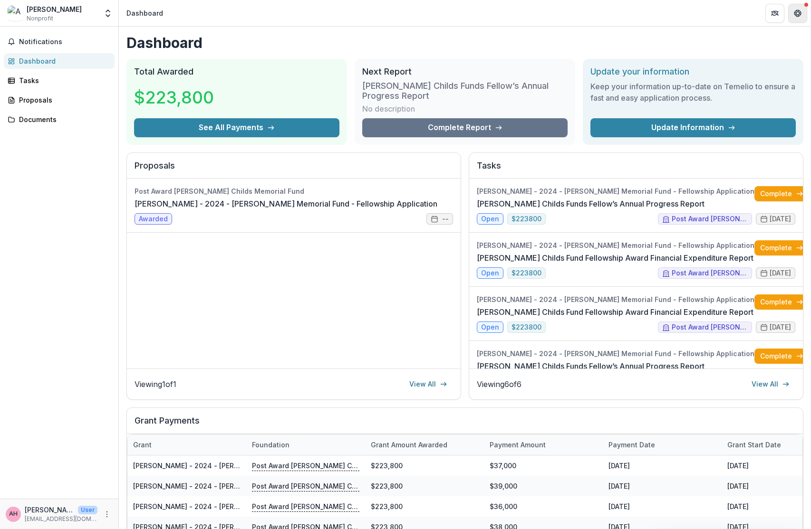 The height and width of the screenshot is (529, 811). Describe the element at coordinates (294, 170) in the screenshot. I see `h2: Proposals` at that location.